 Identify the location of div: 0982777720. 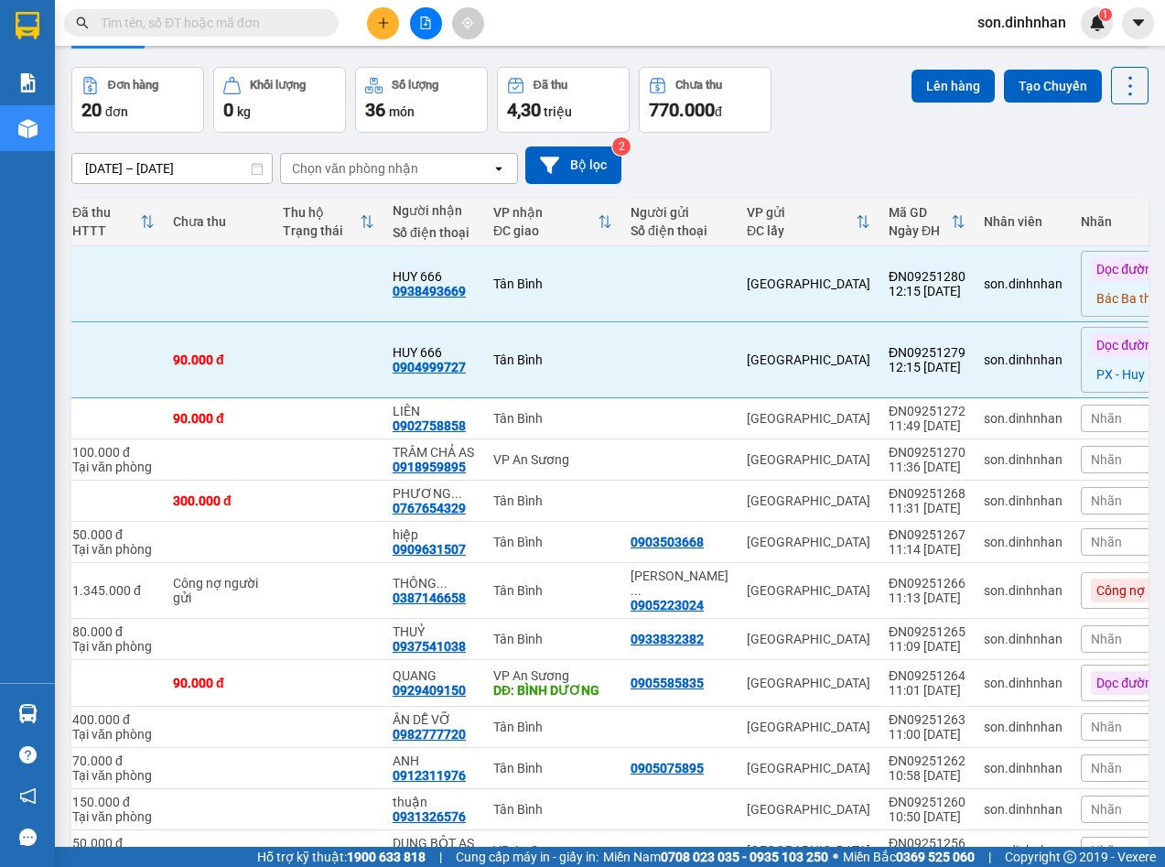
(429, 734).